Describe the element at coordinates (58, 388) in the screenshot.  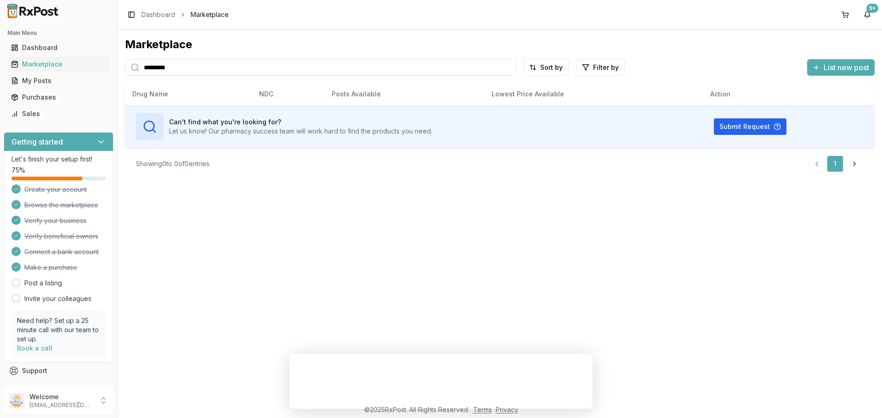
I see `button: Feedback` at that location.